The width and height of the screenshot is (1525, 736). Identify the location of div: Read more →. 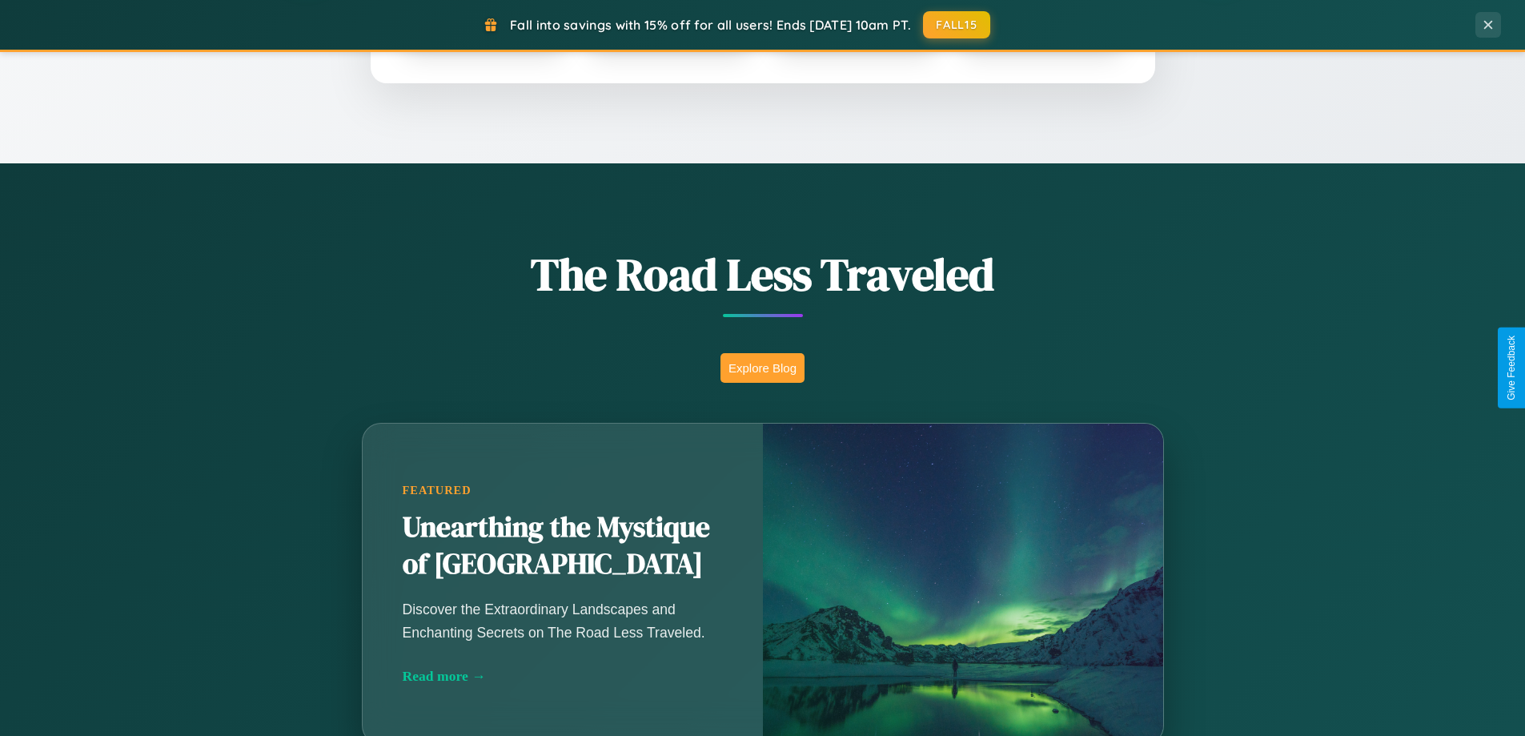
(563, 676).